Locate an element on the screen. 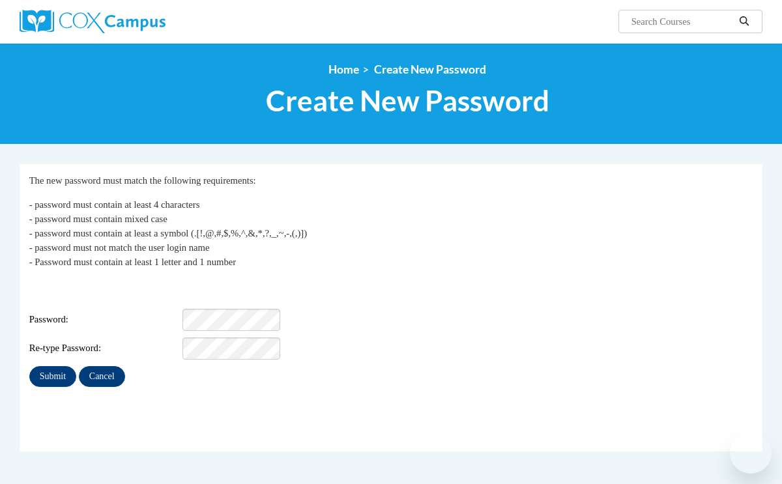 The width and height of the screenshot is (782, 484). input: Search Courses is located at coordinates (683, 22).